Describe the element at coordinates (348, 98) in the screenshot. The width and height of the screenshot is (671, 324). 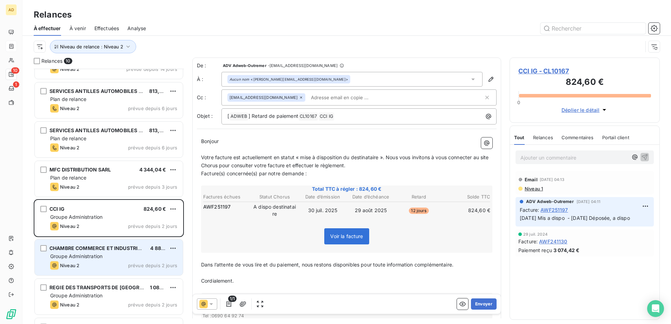
I see `input: Adresse email en copie ...` at that location.